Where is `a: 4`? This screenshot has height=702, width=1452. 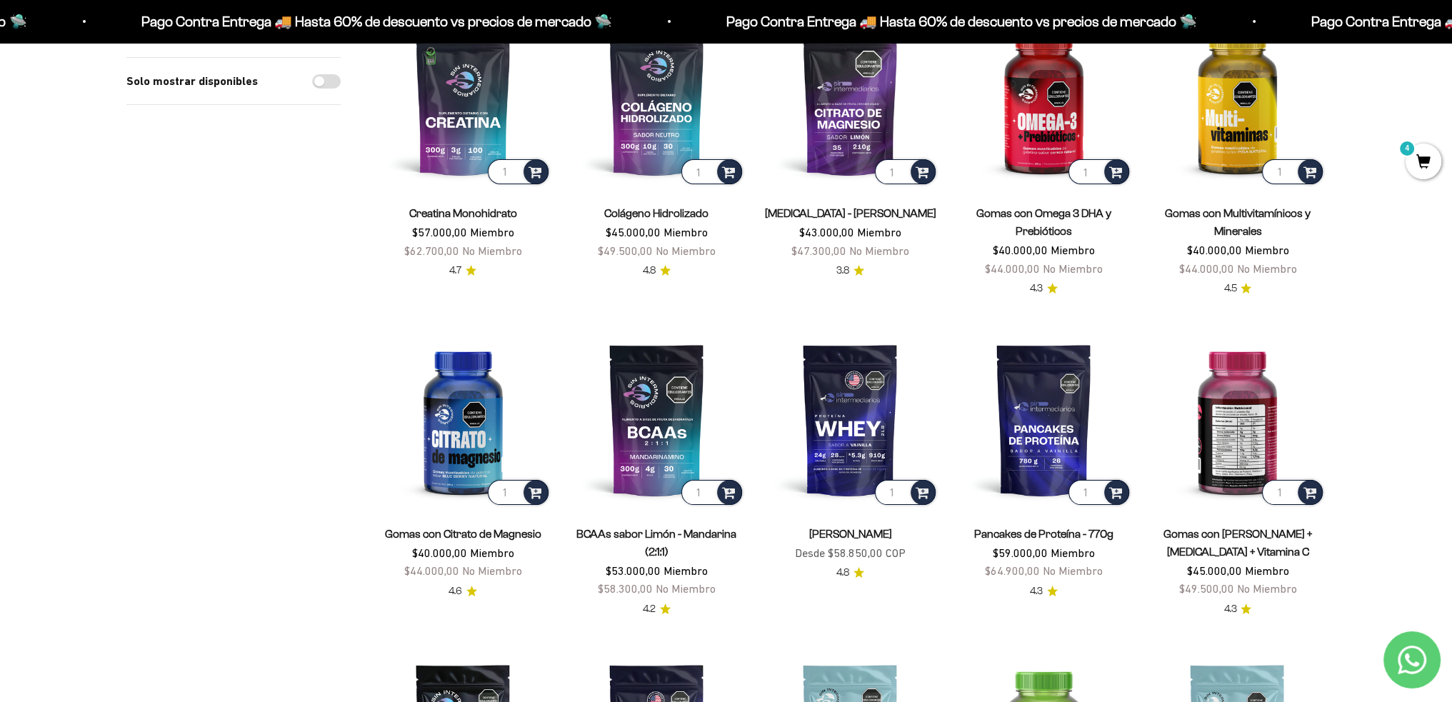
a: 4 is located at coordinates (1423, 163).